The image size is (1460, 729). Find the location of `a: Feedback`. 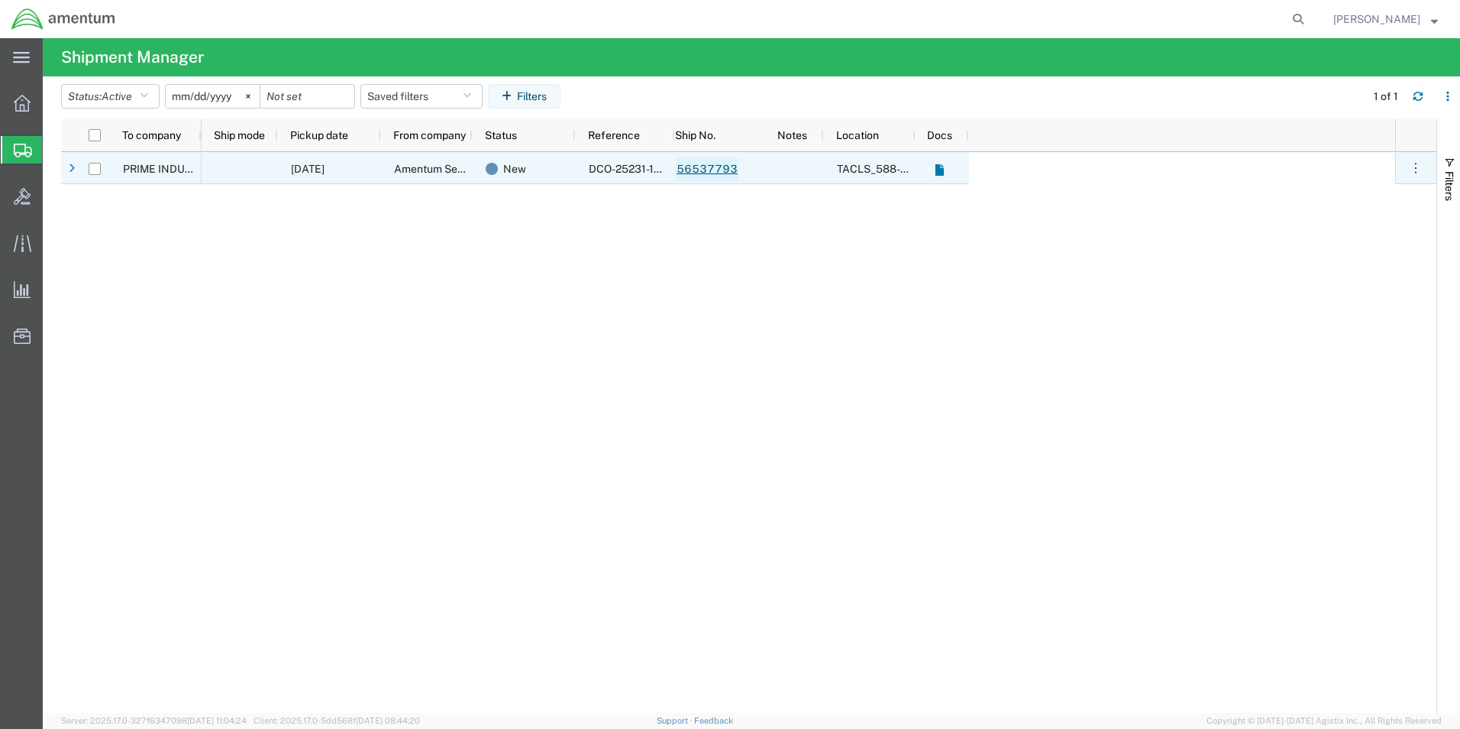

a: Feedback is located at coordinates (713, 720).